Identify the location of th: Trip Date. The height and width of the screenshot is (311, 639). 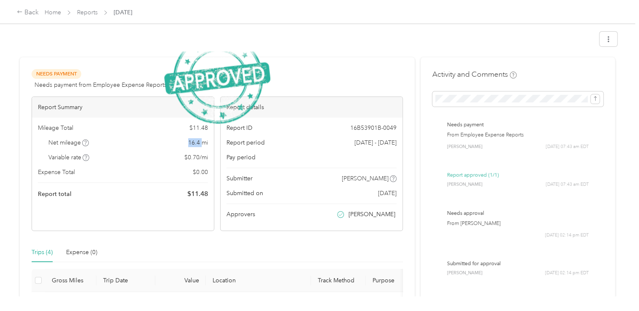
(126, 280).